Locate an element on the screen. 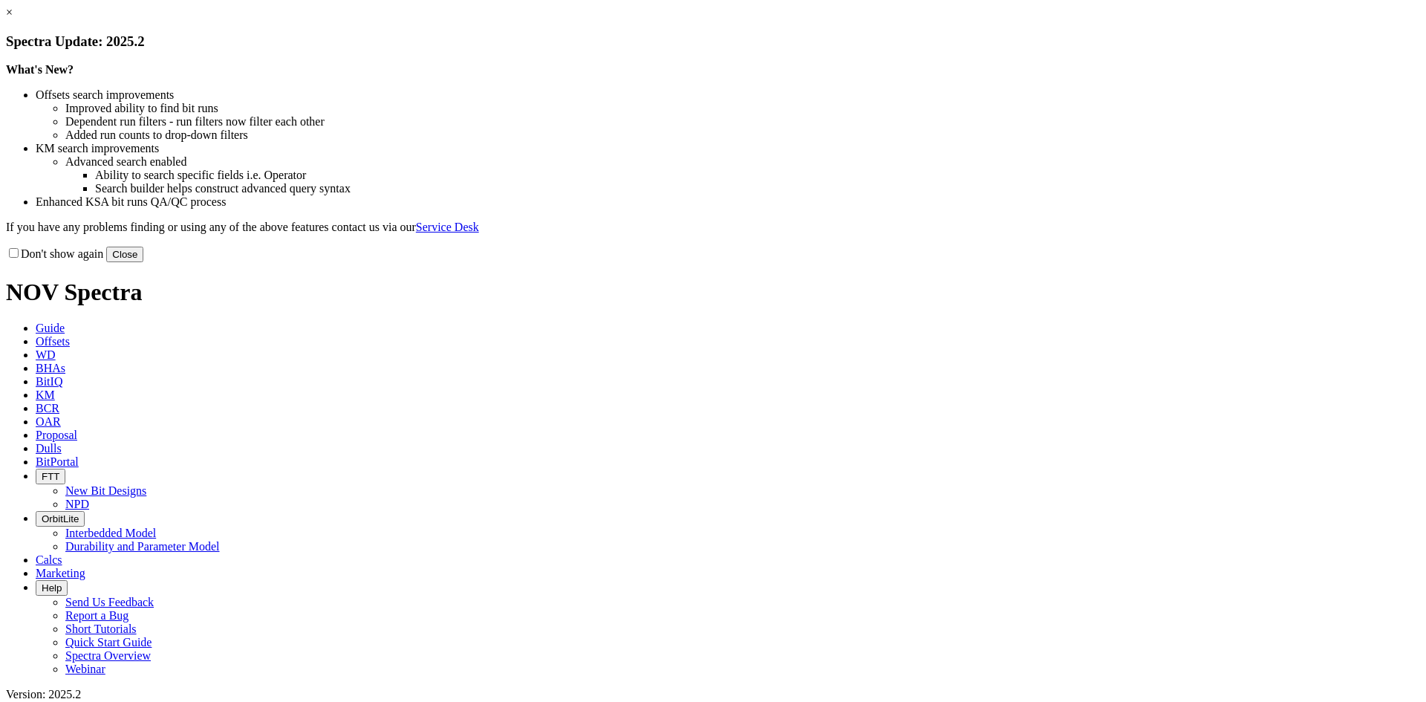 This screenshot has width=1426, height=702. span: BCR is located at coordinates (48, 408).